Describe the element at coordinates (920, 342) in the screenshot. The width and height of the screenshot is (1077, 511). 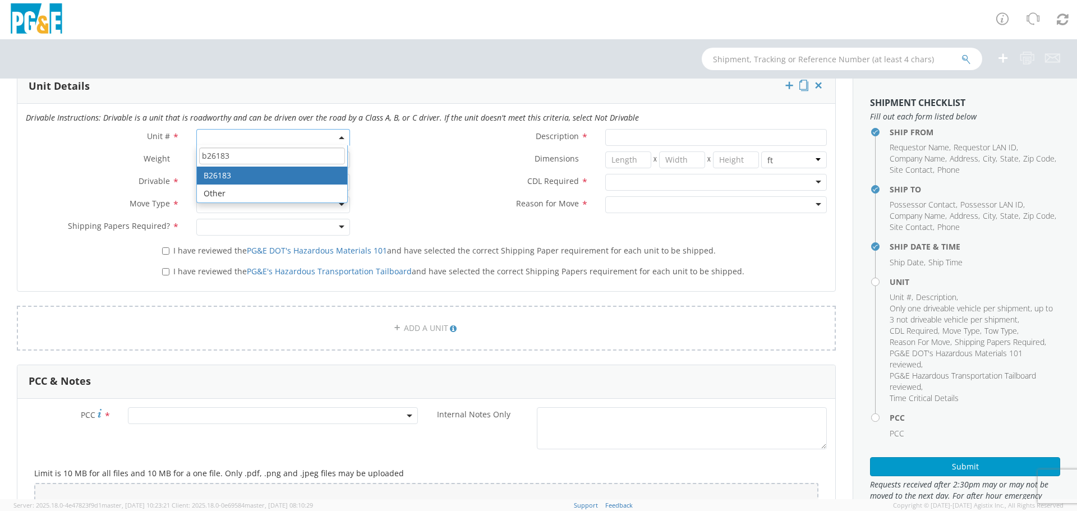
I see `span: Reason For Move` at that location.